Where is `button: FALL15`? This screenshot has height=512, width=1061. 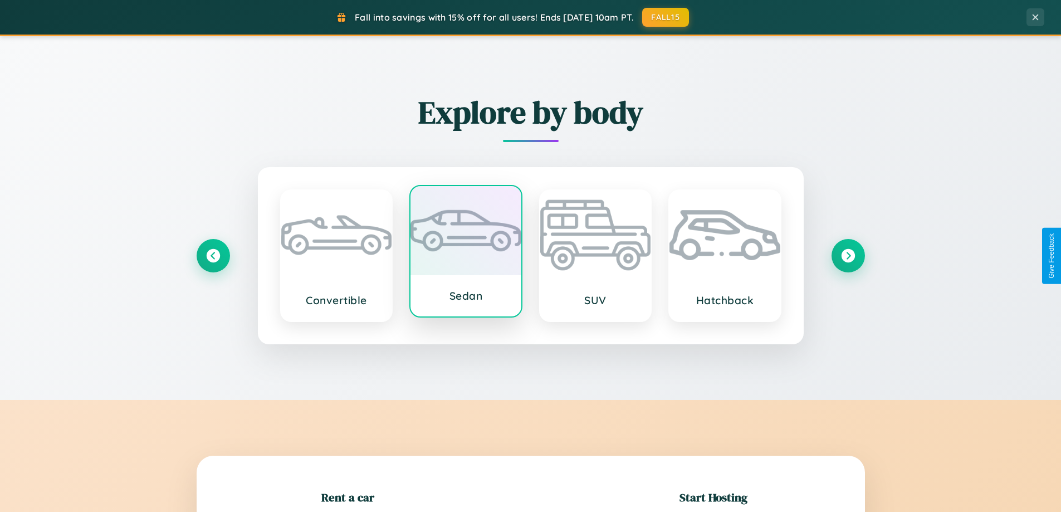 button: FALL15 is located at coordinates (665, 17).